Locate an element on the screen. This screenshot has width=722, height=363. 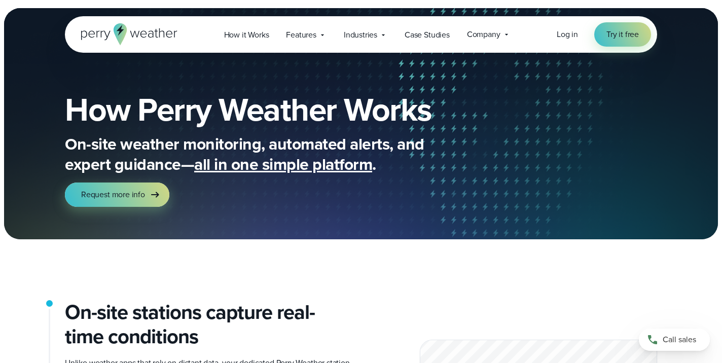
a: Log in is located at coordinates (567, 34).